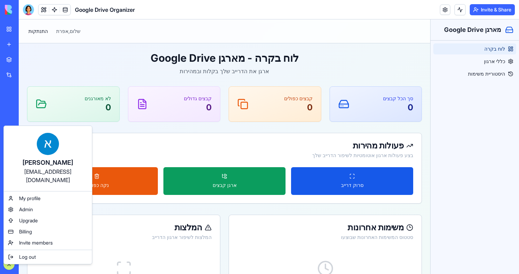 The height and width of the screenshot is (274, 519). What do you see at coordinates (50, 12) in the screenshot?
I see `span: שלום, אפרת` at bounding box center [50, 12].